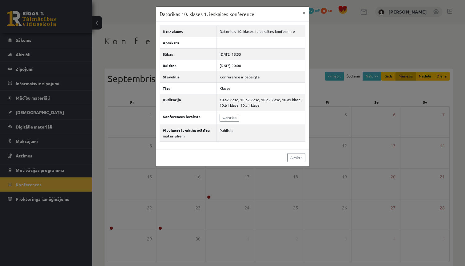 The height and width of the screenshot is (266, 465). I want to click on h3: Datorikas 10. klases 1. ieskaites konference, so click(207, 14).